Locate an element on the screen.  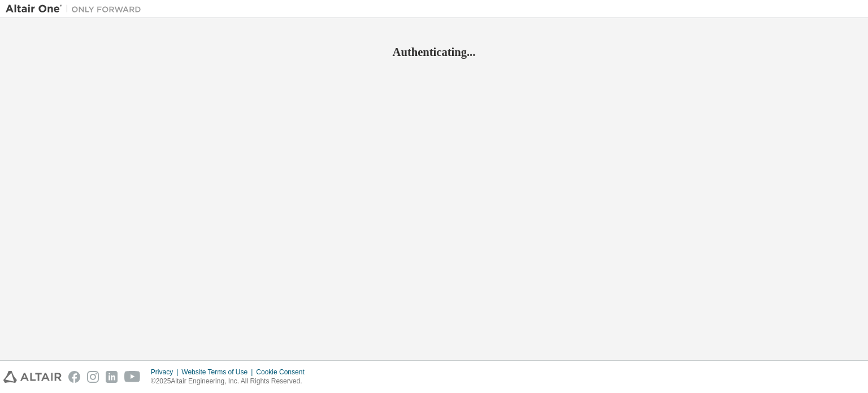
h2: Authenticating... is located at coordinates (434, 52).